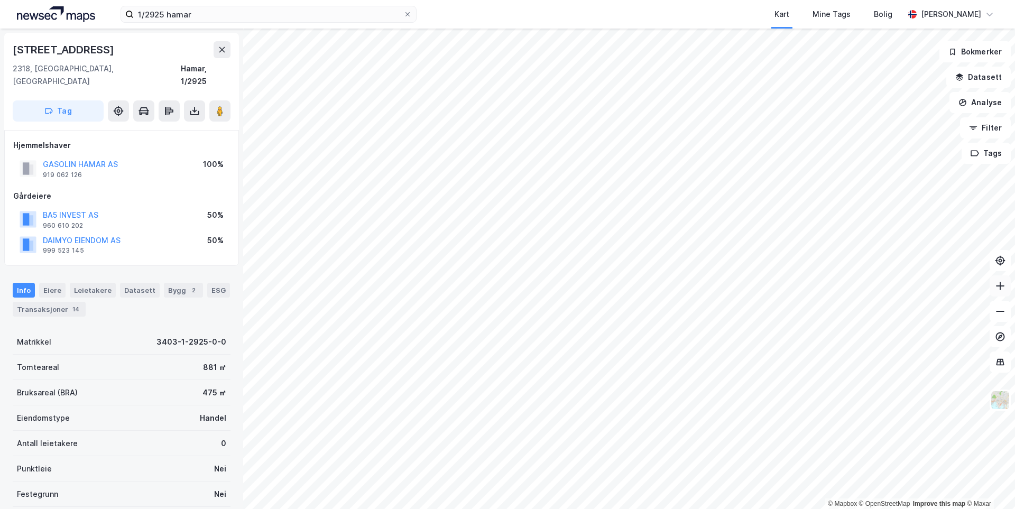 The height and width of the screenshot is (509, 1015). Describe the element at coordinates (63, 251) in the screenshot. I see `div: 999 523 145` at that location.